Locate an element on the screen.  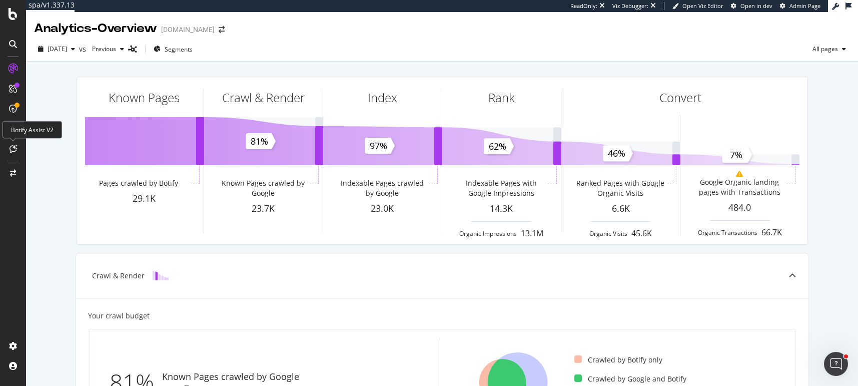
a: Open in dev is located at coordinates (752, 6).